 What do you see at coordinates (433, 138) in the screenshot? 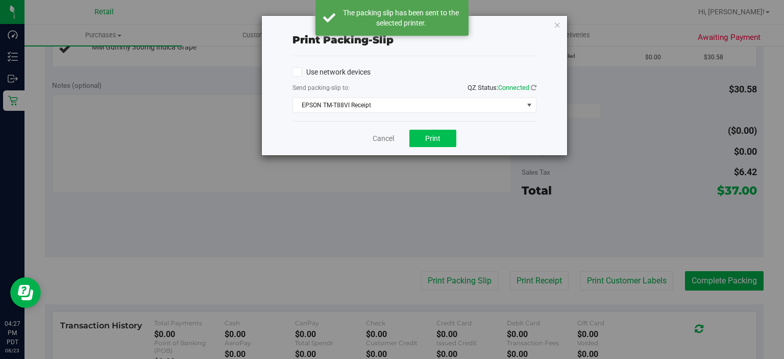
I see `button: Print` at bounding box center [433, 138].